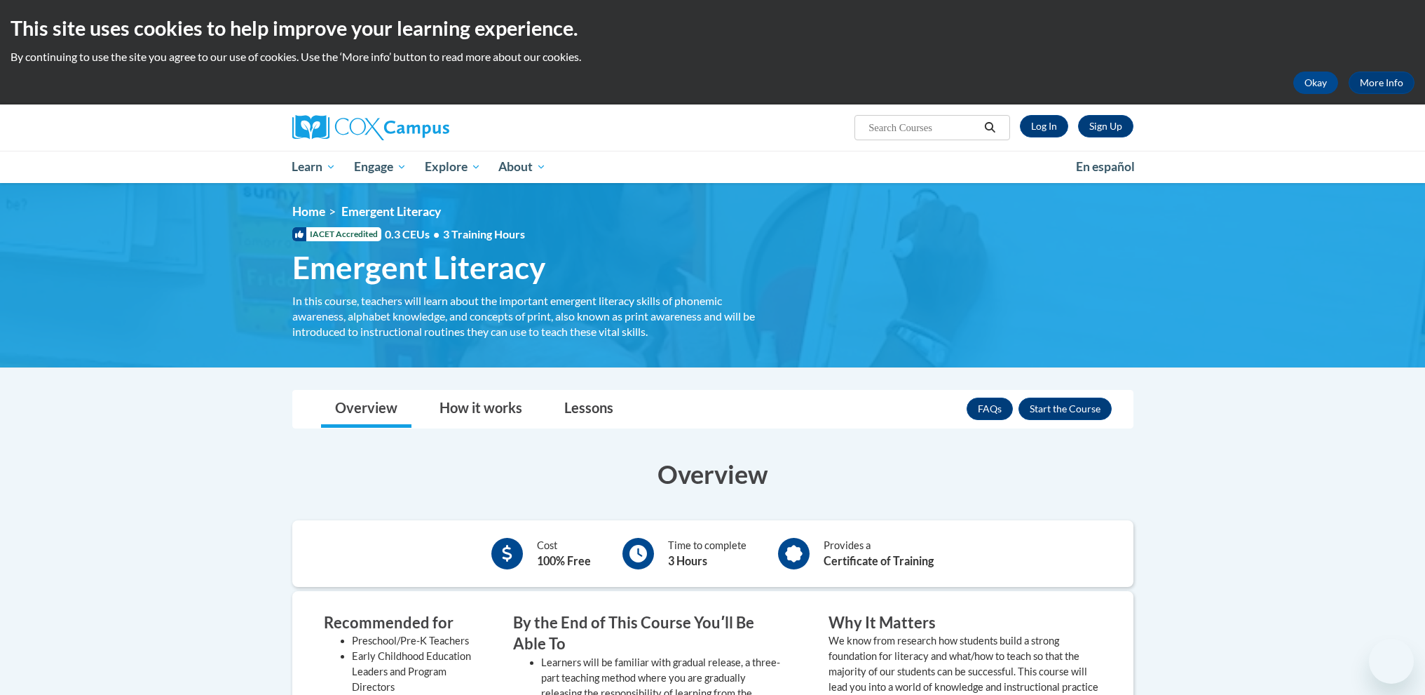 The height and width of the screenshot is (695, 1425). I want to click on a: Overview, so click(366, 409).